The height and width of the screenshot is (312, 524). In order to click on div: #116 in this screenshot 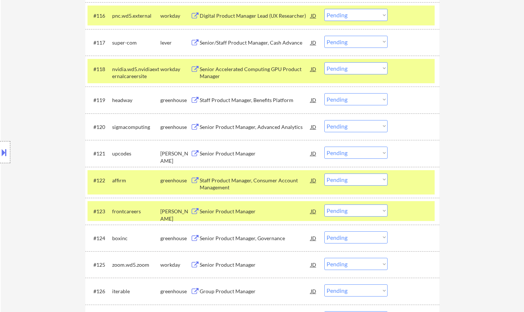, I will do `click(100, 16)`.